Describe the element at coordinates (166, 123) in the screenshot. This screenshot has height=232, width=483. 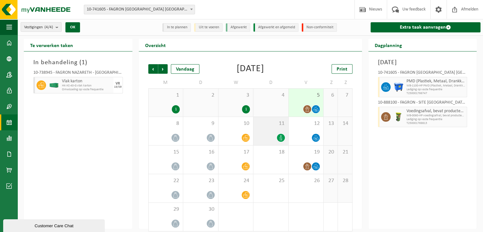
I see `span: 8` at that location.